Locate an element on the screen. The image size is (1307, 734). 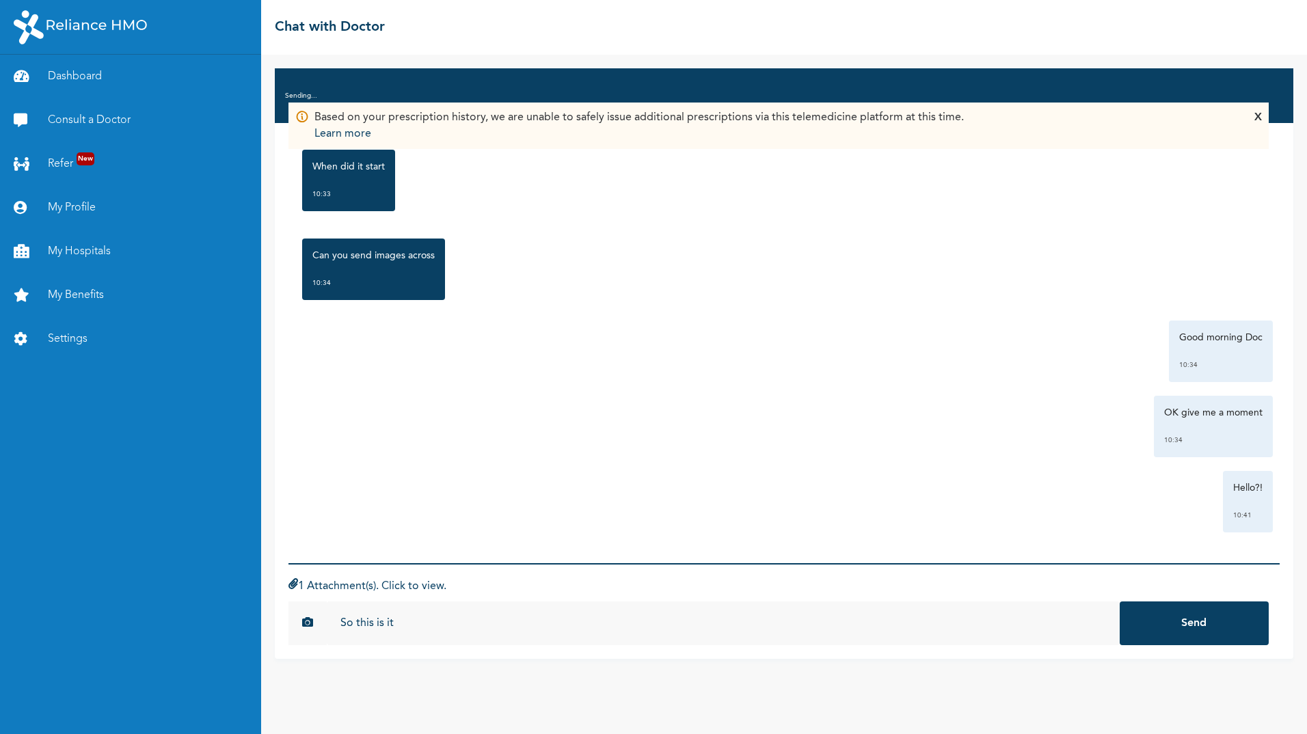
h3: Sending... is located at coordinates (301, 96).